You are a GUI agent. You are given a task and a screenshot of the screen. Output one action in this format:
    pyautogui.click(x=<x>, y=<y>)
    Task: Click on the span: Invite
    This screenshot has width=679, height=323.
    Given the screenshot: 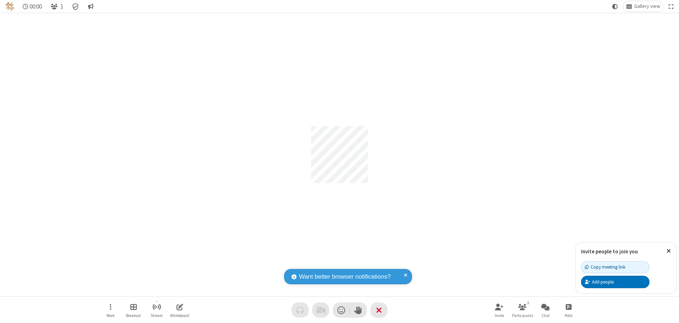 What is the action you would take?
    pyautogui.click(x=499, y=315)
    